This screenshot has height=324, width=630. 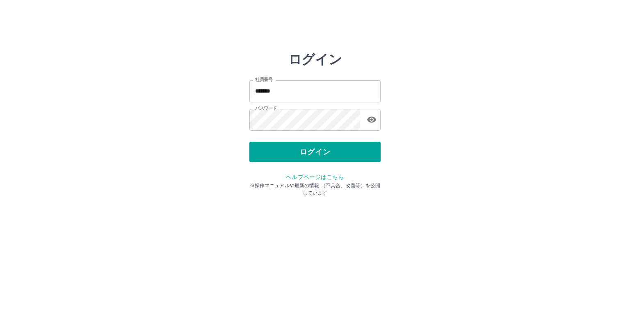 I want to click on label: 社員番号, so click(x=264, y=80).